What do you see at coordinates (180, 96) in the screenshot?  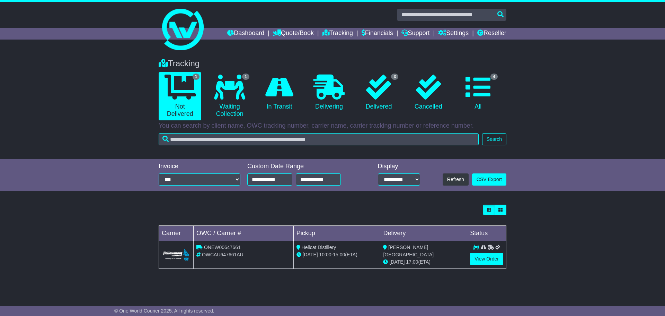 I see `a: 1 Not Delivered` at bounding box center [180, 96].